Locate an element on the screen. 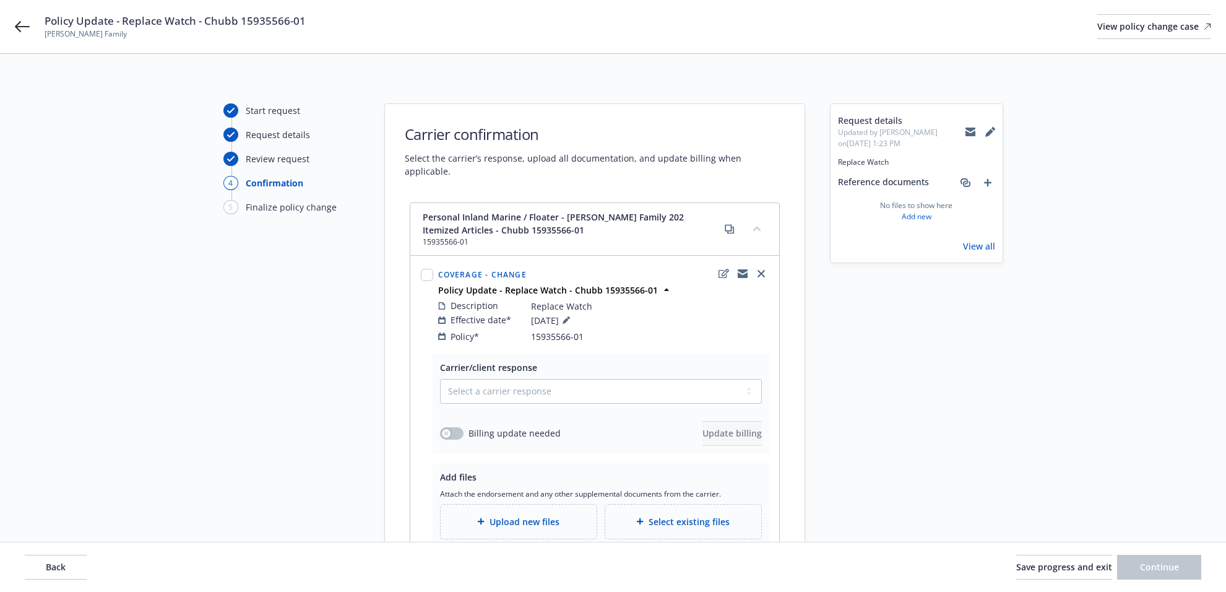 Image resolution: width=1226 pixels, height=592 pixels. div: View policy change case is located at coordinates (1155, 27).